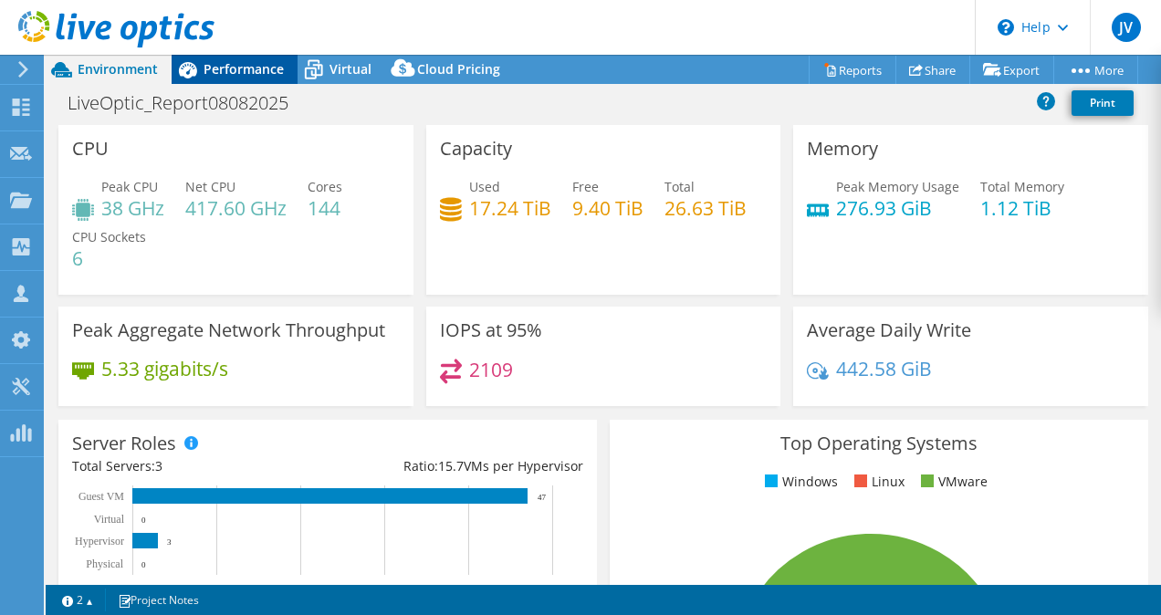 The height and width of the screenshot is (615, 1161). What do you see at coordinates (852, 69) in the screenshot?
I see `a: Reports` at bounding box center [852, 69].